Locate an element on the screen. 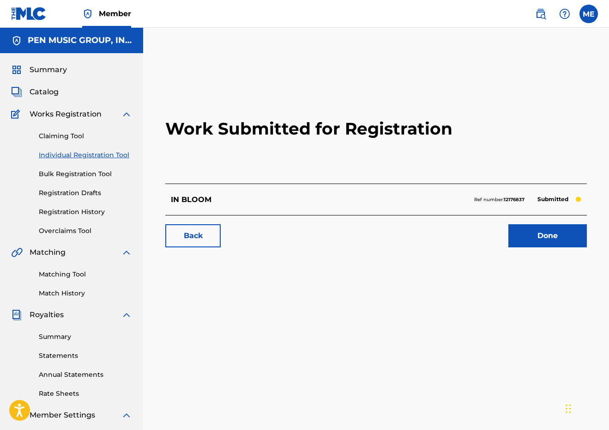  span: Matching is located at coordinates (48, 252).